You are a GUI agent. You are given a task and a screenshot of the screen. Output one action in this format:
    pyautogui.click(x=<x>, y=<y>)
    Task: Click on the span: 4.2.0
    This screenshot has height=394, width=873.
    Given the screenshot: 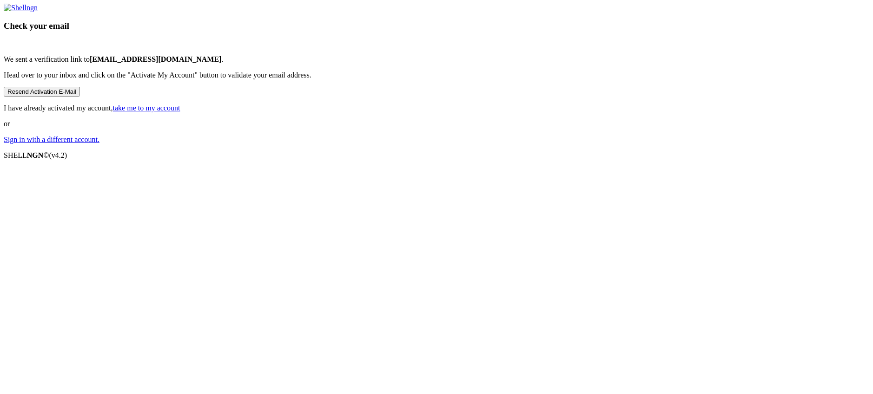 What is the action you would take?
    pyautogui.click(x=58, y=155)
    